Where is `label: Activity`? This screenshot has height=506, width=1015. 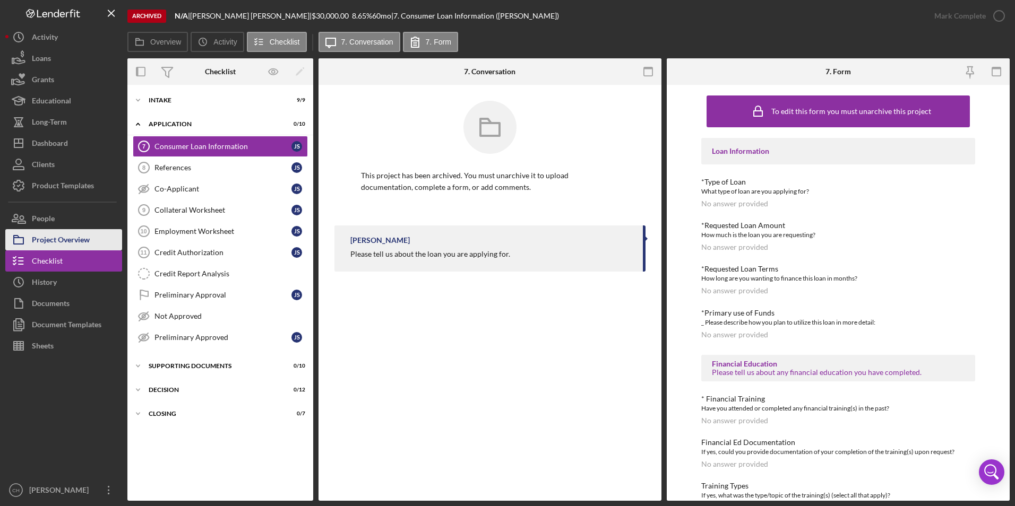 label: Activity is located at coordinates (225, 42).